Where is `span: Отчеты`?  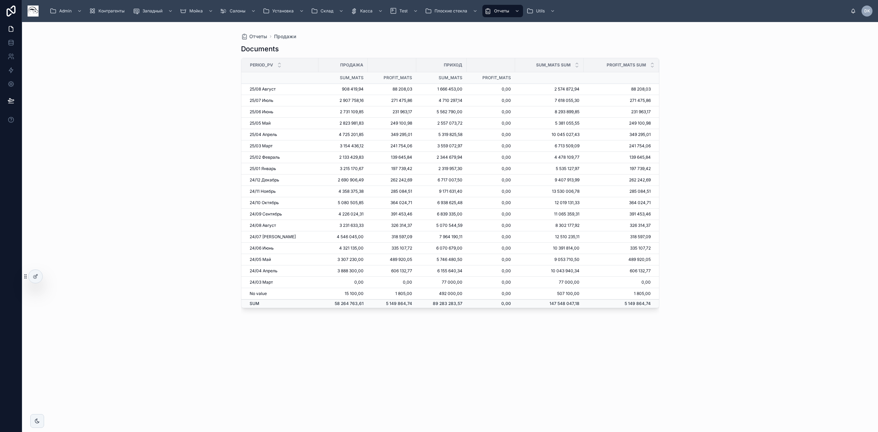 span: Отчеты is located at coordinates (258, 37).